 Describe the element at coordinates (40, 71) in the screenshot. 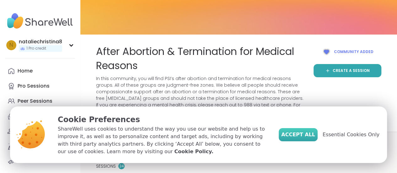

I see `a: Home` at that location.